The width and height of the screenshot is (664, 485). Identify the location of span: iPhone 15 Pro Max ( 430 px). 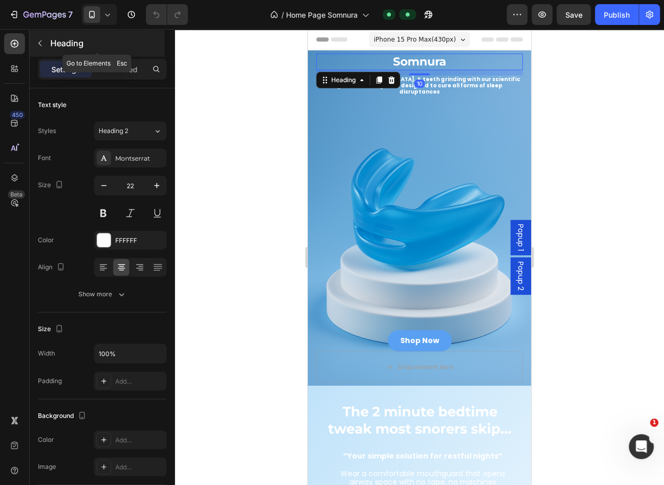
(107, 10).